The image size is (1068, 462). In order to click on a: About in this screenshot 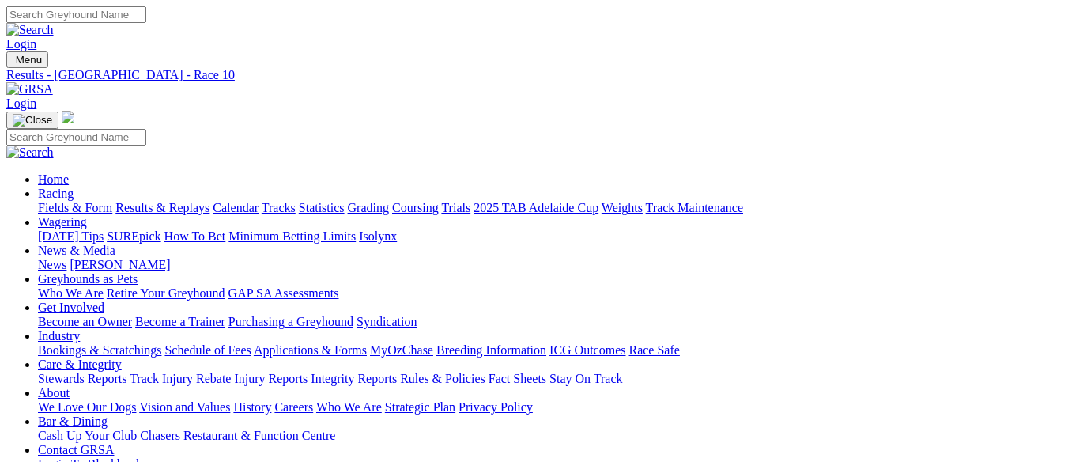, I will do `click(54, 392)`.